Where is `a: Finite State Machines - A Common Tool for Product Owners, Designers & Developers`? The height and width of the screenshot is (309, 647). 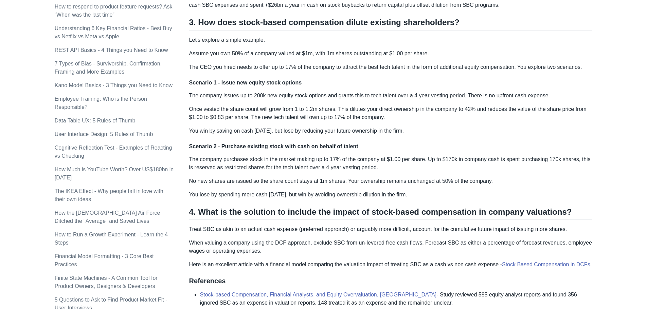
a: Finite State Machines - A Common Tool for Product Owners, Designers & Developers is located at coordinates (106, 282).